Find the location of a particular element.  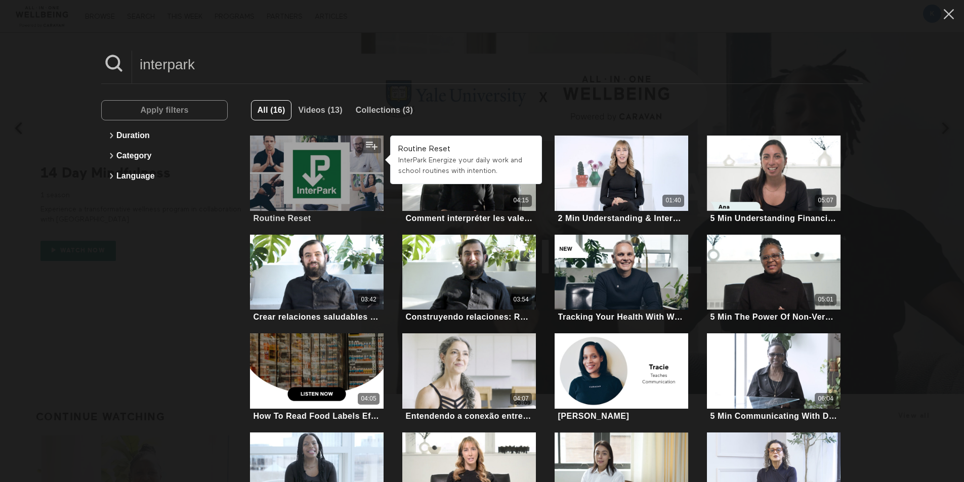

div: 03:42 is located at coordinates (369, 300).